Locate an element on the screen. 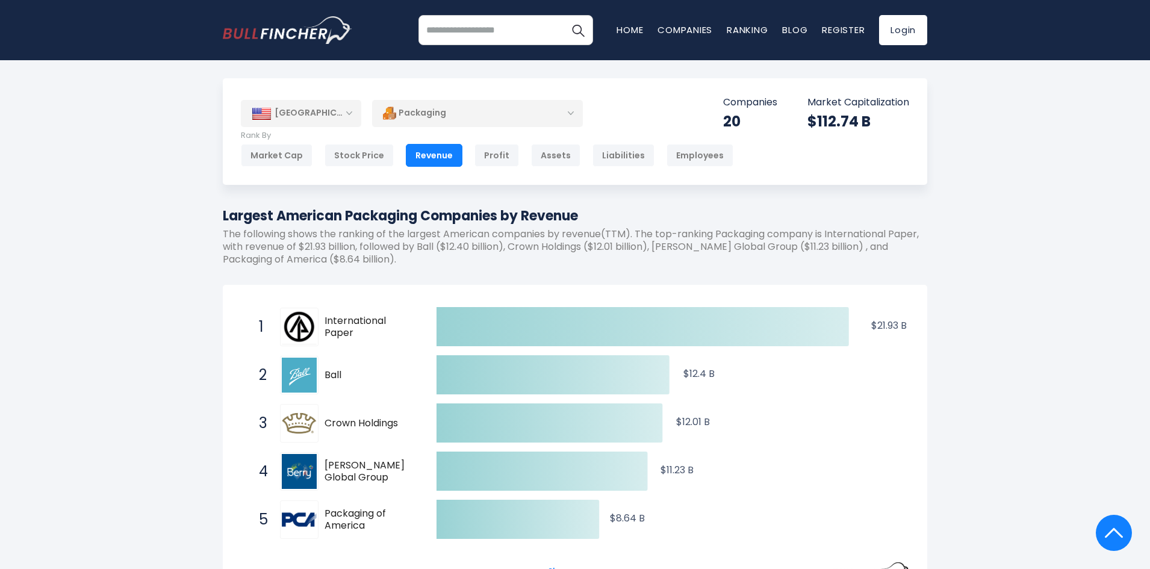  img: International Paper is located at coordinates (299, 327).